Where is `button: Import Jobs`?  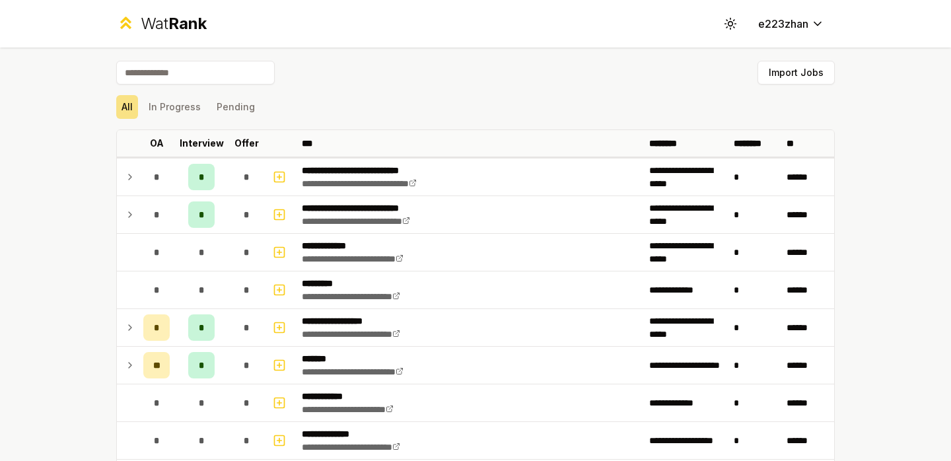
button: Import Jobs is located at coordinates (796, 73).